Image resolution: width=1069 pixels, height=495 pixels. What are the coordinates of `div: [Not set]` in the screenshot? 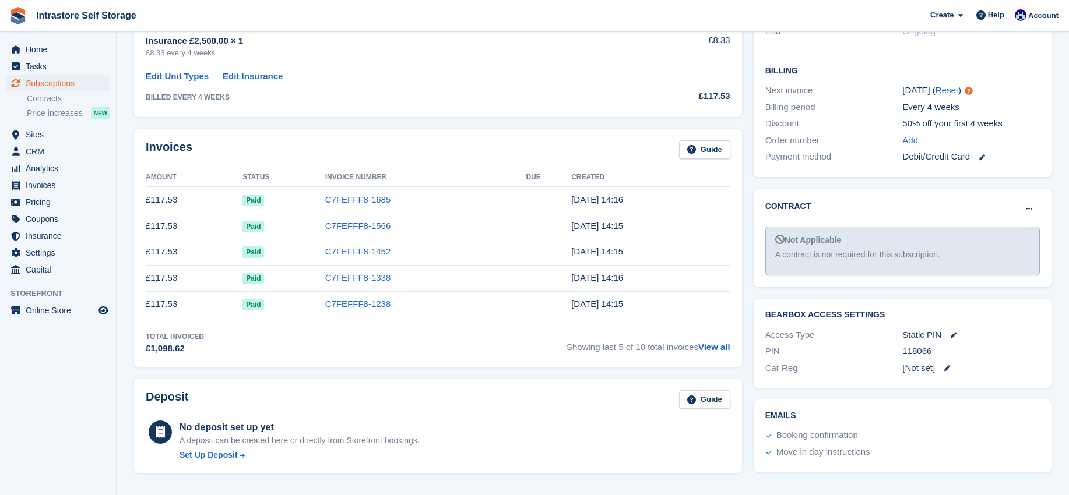 It's located at (971, 368).